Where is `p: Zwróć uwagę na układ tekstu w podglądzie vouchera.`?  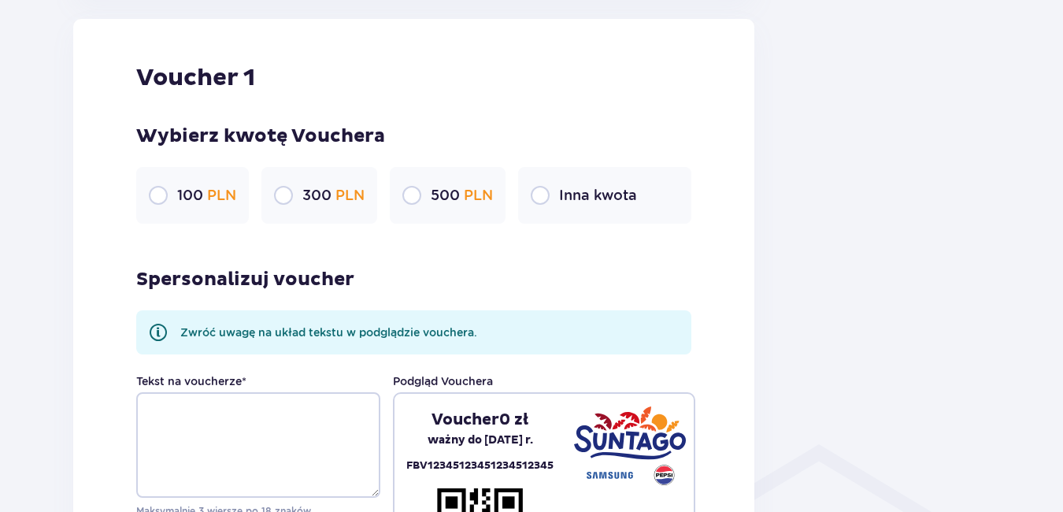
p: Zwróć uwagę na układ tekstu w podglądzie vouchera. is located at coordinates (328, 332).